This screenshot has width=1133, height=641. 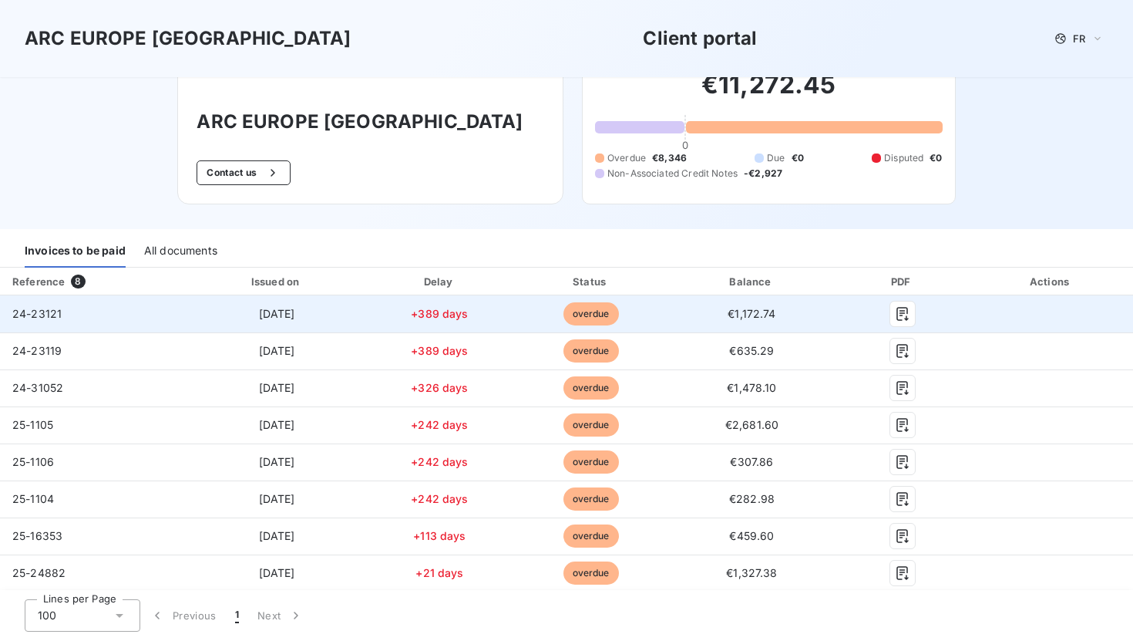 I want to click on div: PDF, so click(x=902, y=281).